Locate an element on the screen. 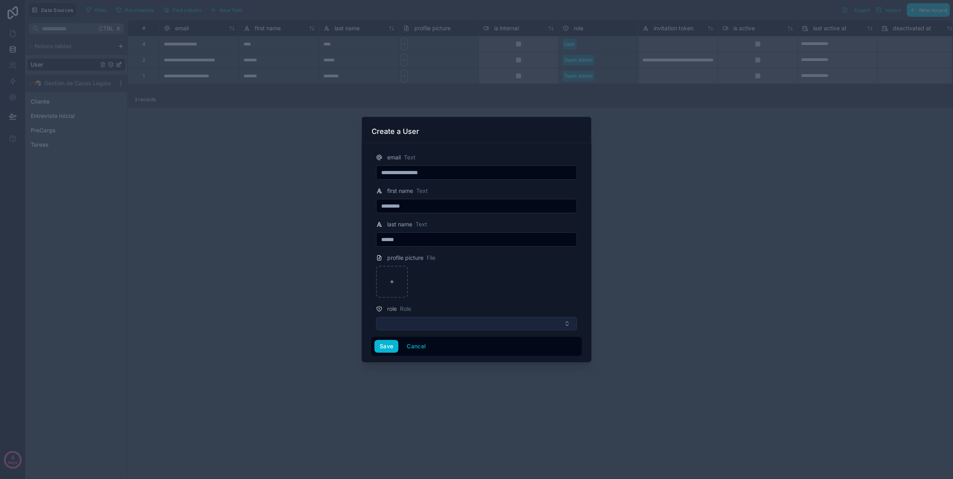 The width and height of the screenshot is (953, 479). span: first name is located at coordinates (400, 191).